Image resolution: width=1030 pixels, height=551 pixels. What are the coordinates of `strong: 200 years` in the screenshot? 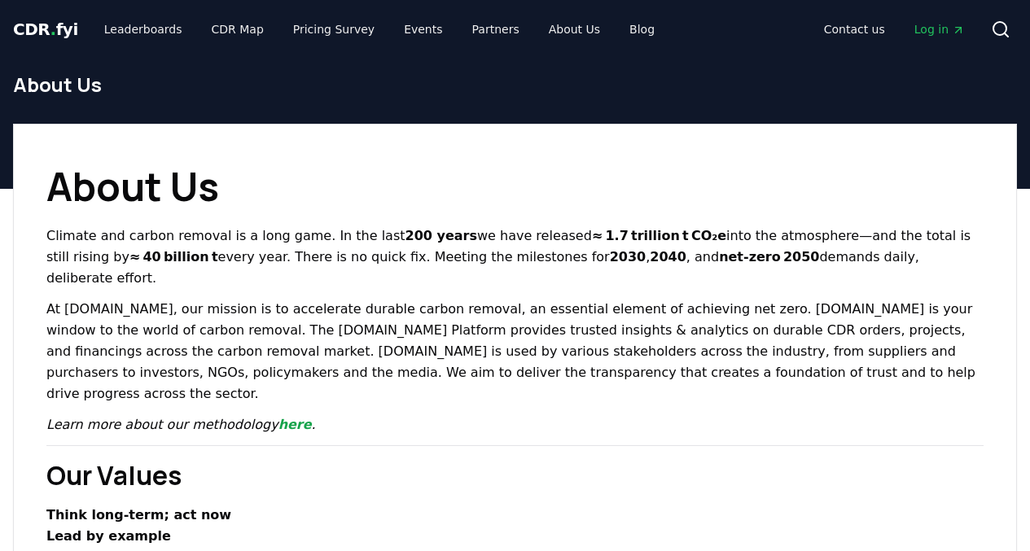 It's located at (441, 235).